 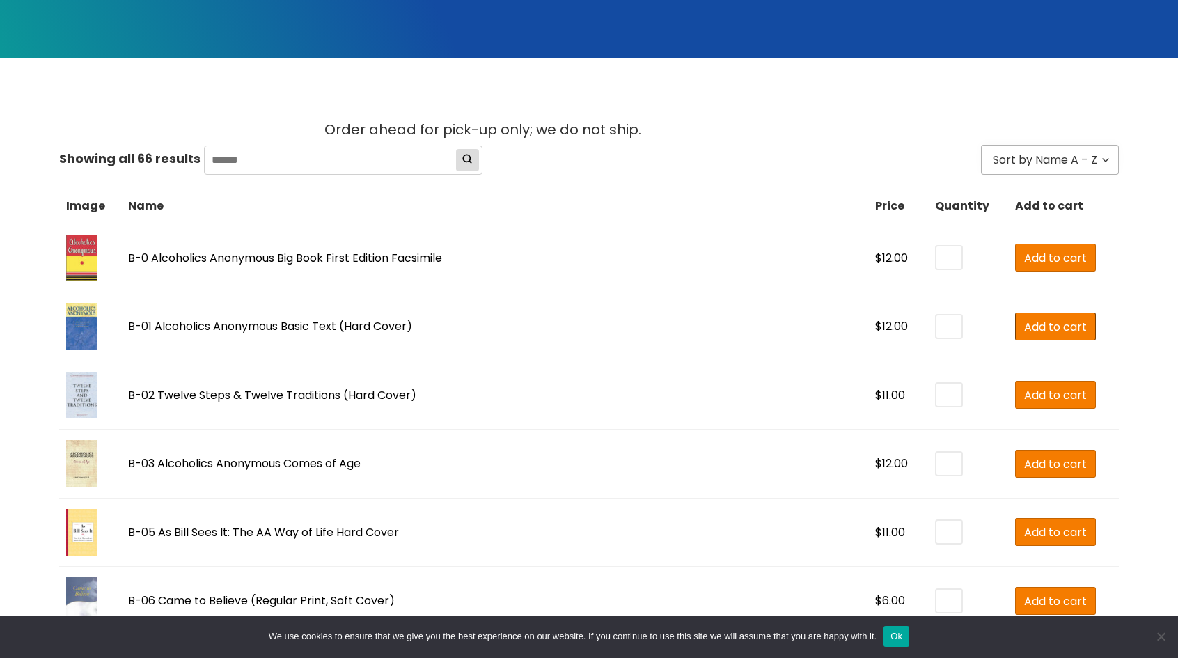 I want to click on a: B-02 Twelve Steps & Twelve Traditions (Hard Cover), so click(x=272, y=395).